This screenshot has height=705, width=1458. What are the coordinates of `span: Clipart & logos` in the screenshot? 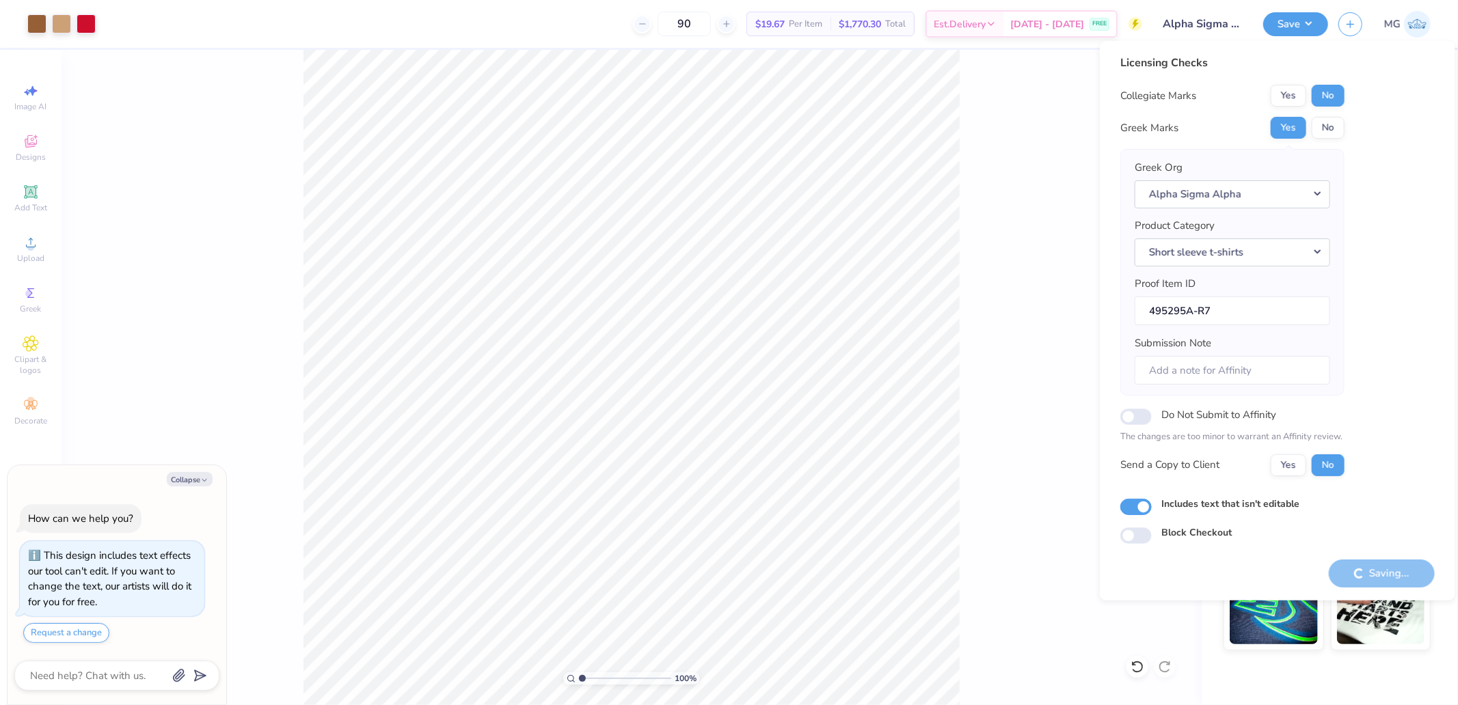 It's located at (31, 365).